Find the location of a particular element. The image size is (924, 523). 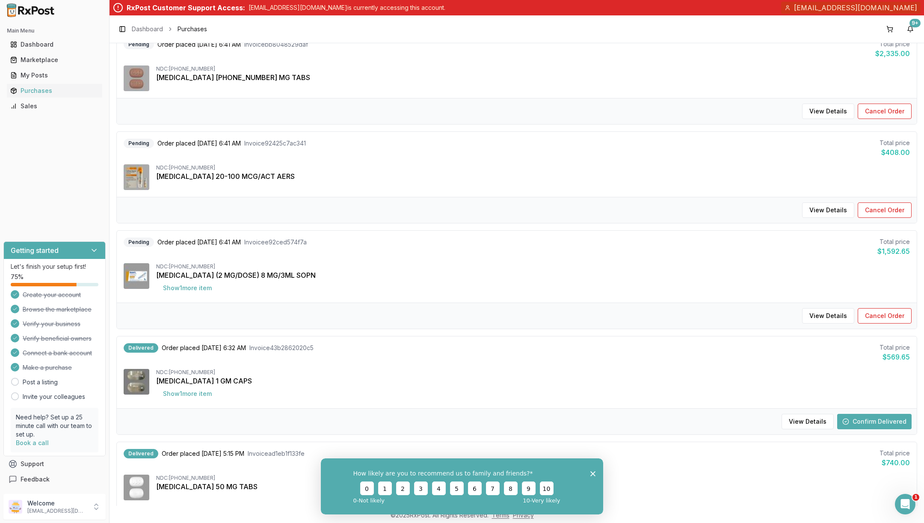

button: My Posts is located at coordinates (54, 75).